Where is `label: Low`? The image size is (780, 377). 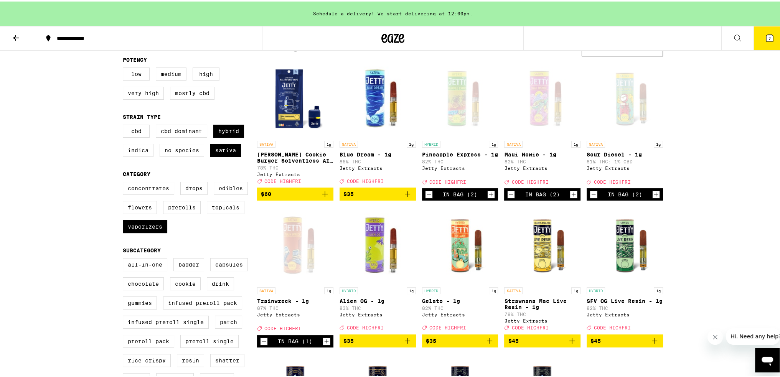
label: Low is located at coordinates (136, 73).